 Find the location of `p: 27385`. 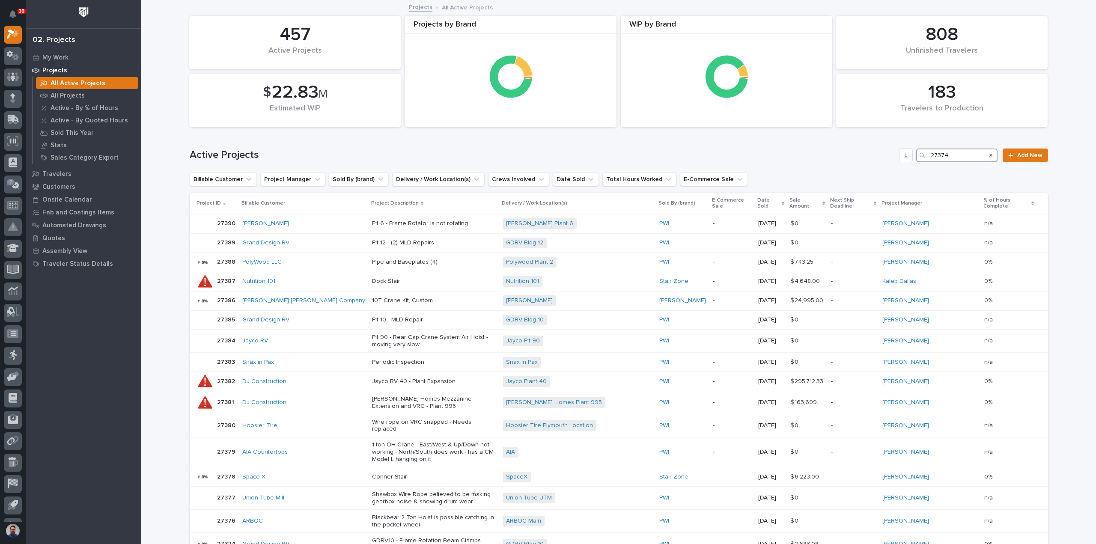

p: 27385 is located at coordinates (227, 319).